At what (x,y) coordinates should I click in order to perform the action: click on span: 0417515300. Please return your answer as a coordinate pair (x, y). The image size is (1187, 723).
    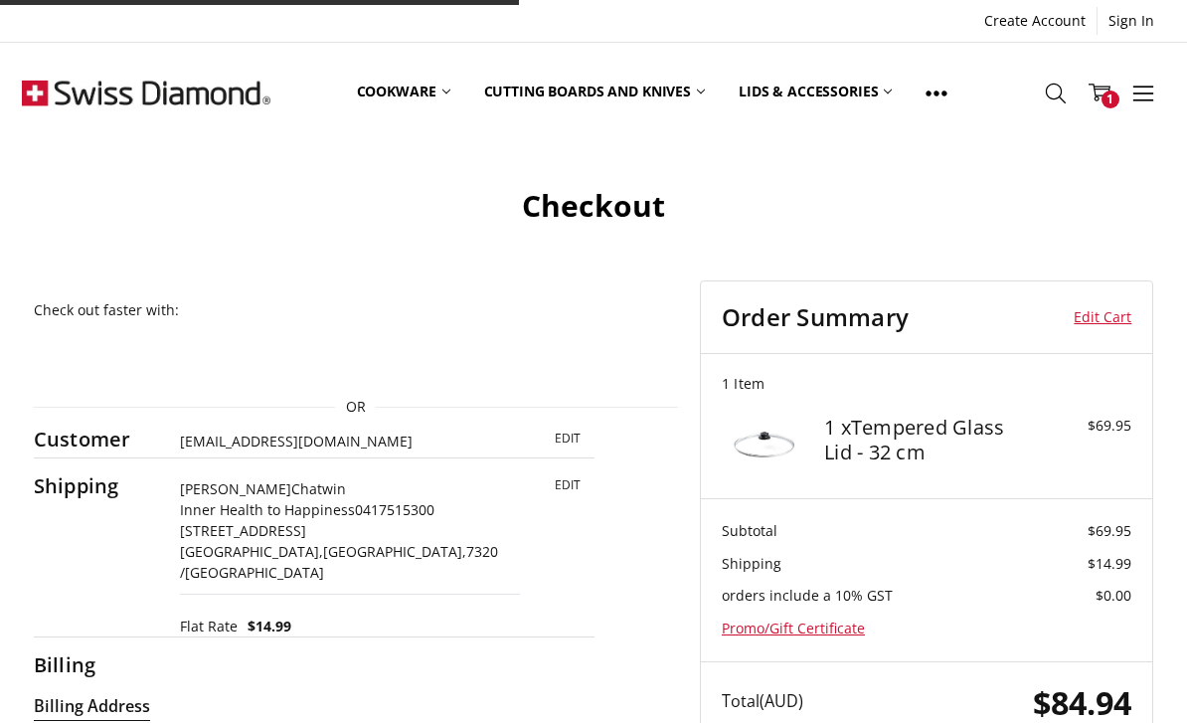
    Looking at the image, I should click on (395, 509).